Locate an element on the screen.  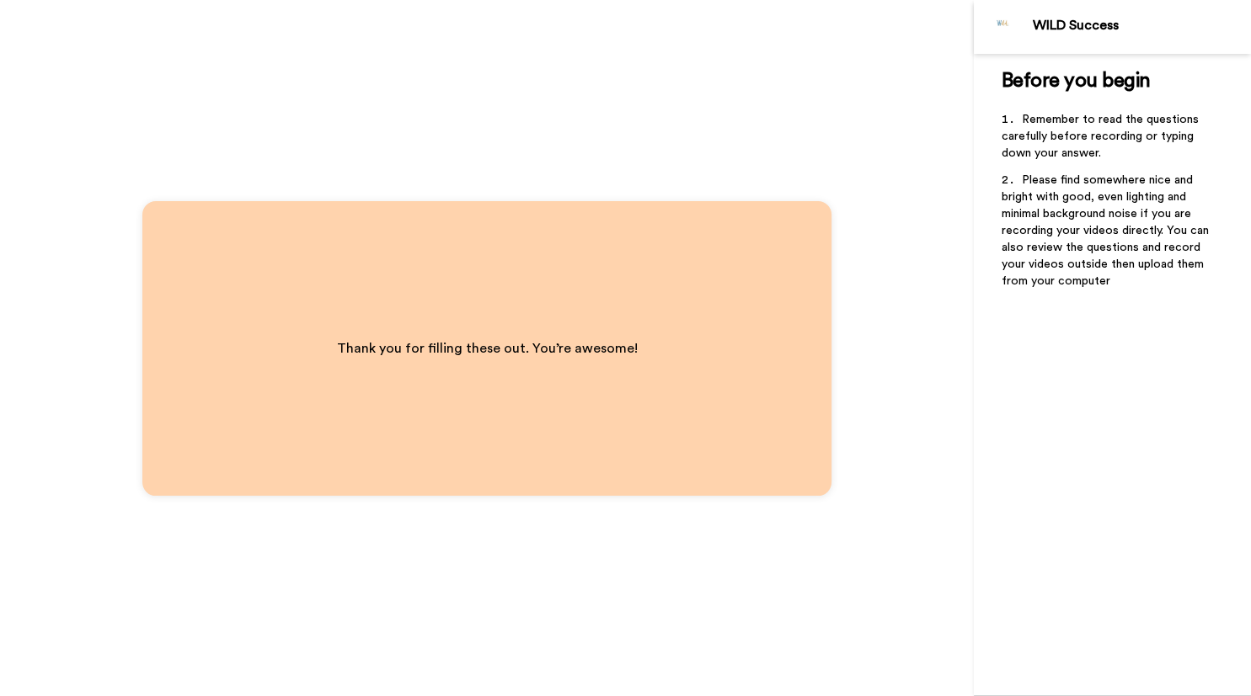
span: Remember to read the questions carefully before recording or typing down your answer. is located at coordinates (1101, 136).